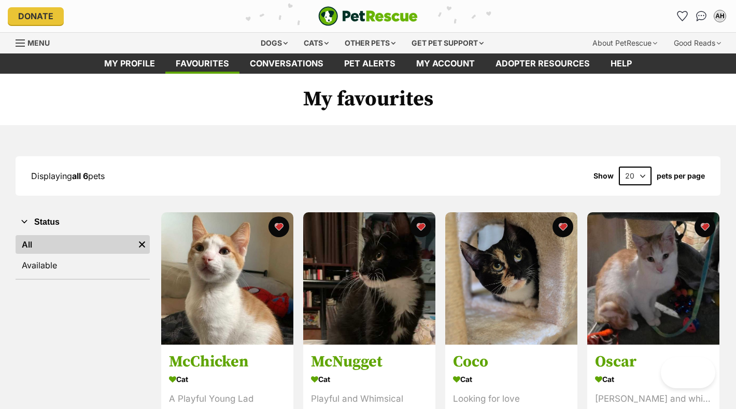 The height and width of the screenshot is (409, 736). Describe the element at coordinates (702, 16) in the screenshot. I see `a: Conversations` at that location.